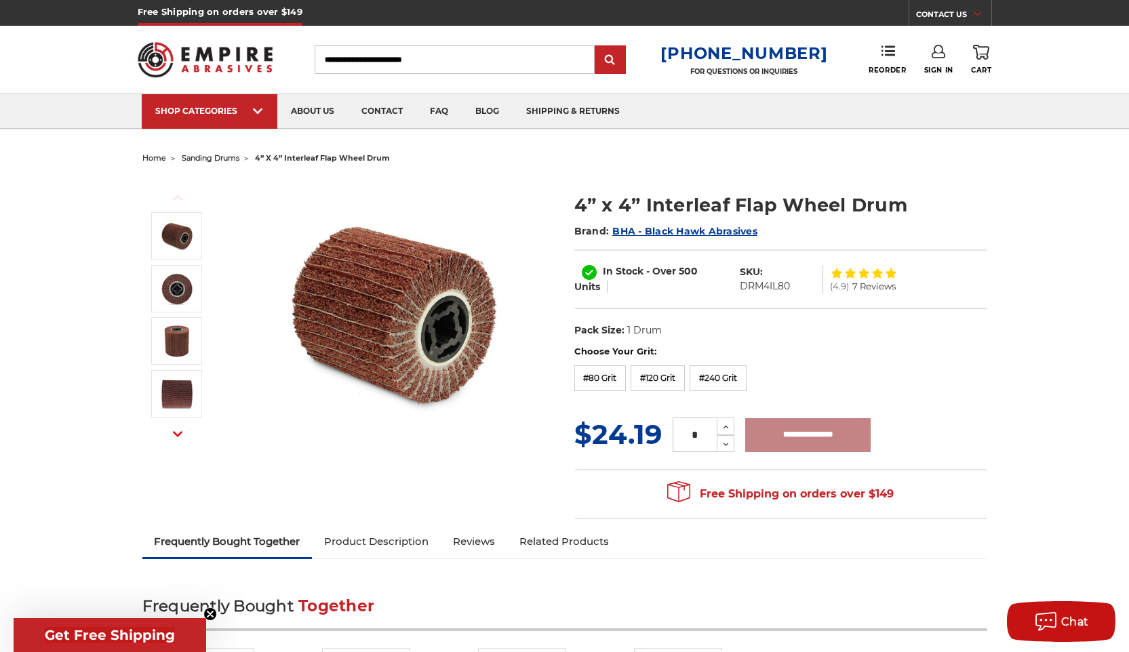  What do you see at coordinates (780, 205) in the screenshot?
I see `h1: 4” x 4” Interleaf Flap Wheel Drum` at bounding box center [780, 205].